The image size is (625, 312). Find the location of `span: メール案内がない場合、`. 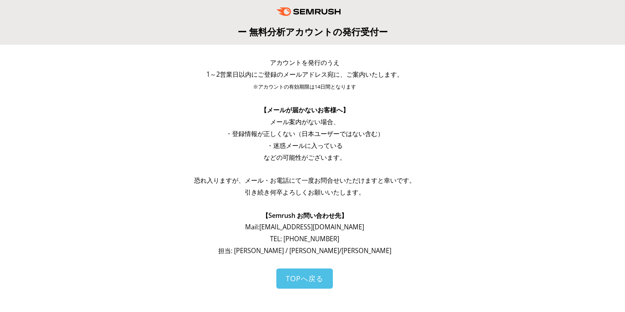

span: メール案内がない場合、 is located at coordinates (305, 122).